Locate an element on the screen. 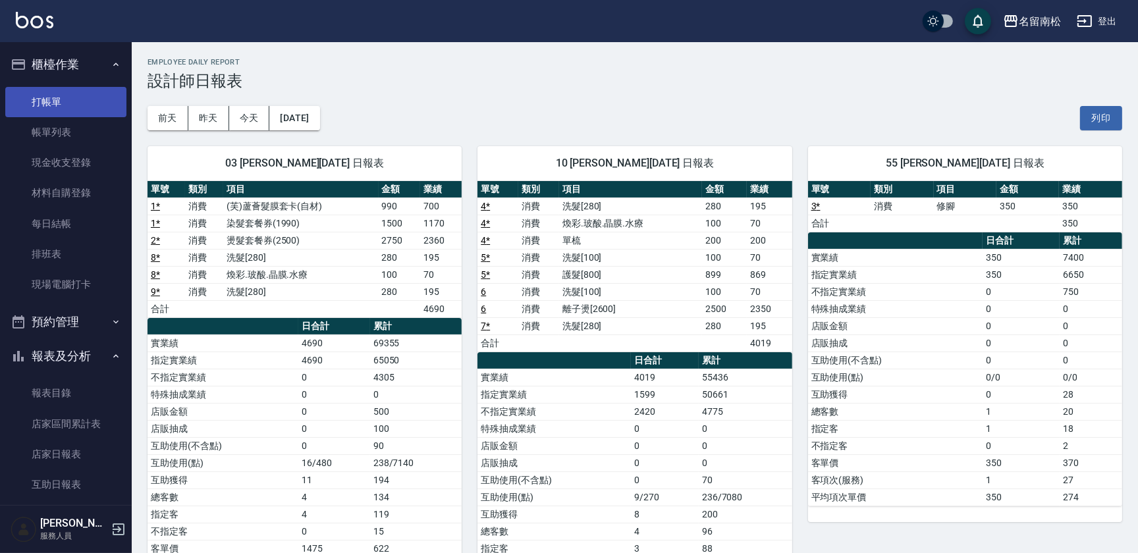 Image resolution: width=1138 pixels, height=553 pixels. td: 8 is located at coordinates (664, 514).